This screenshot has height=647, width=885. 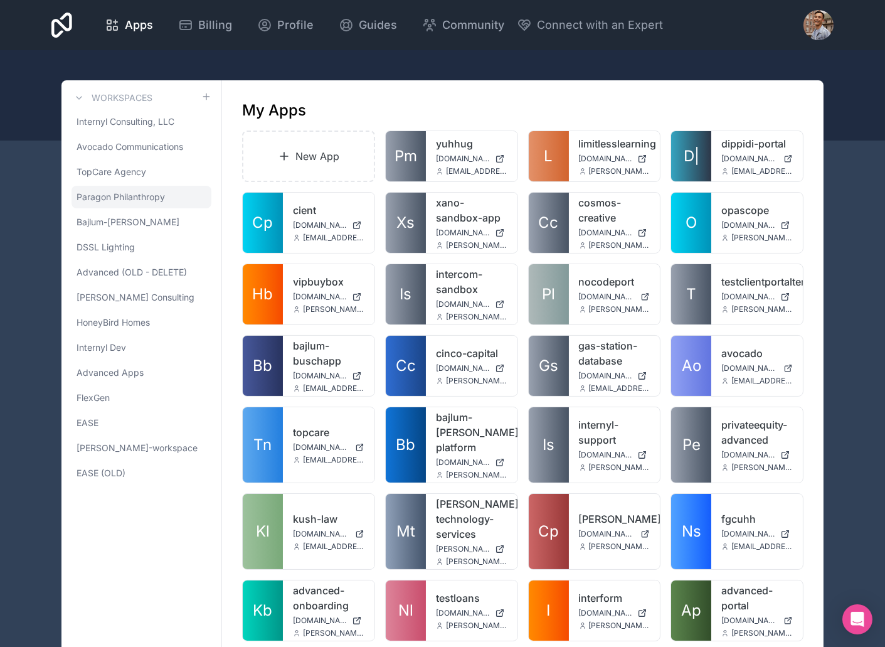 I want to click on a: opascope, so click(x=757, y=210).